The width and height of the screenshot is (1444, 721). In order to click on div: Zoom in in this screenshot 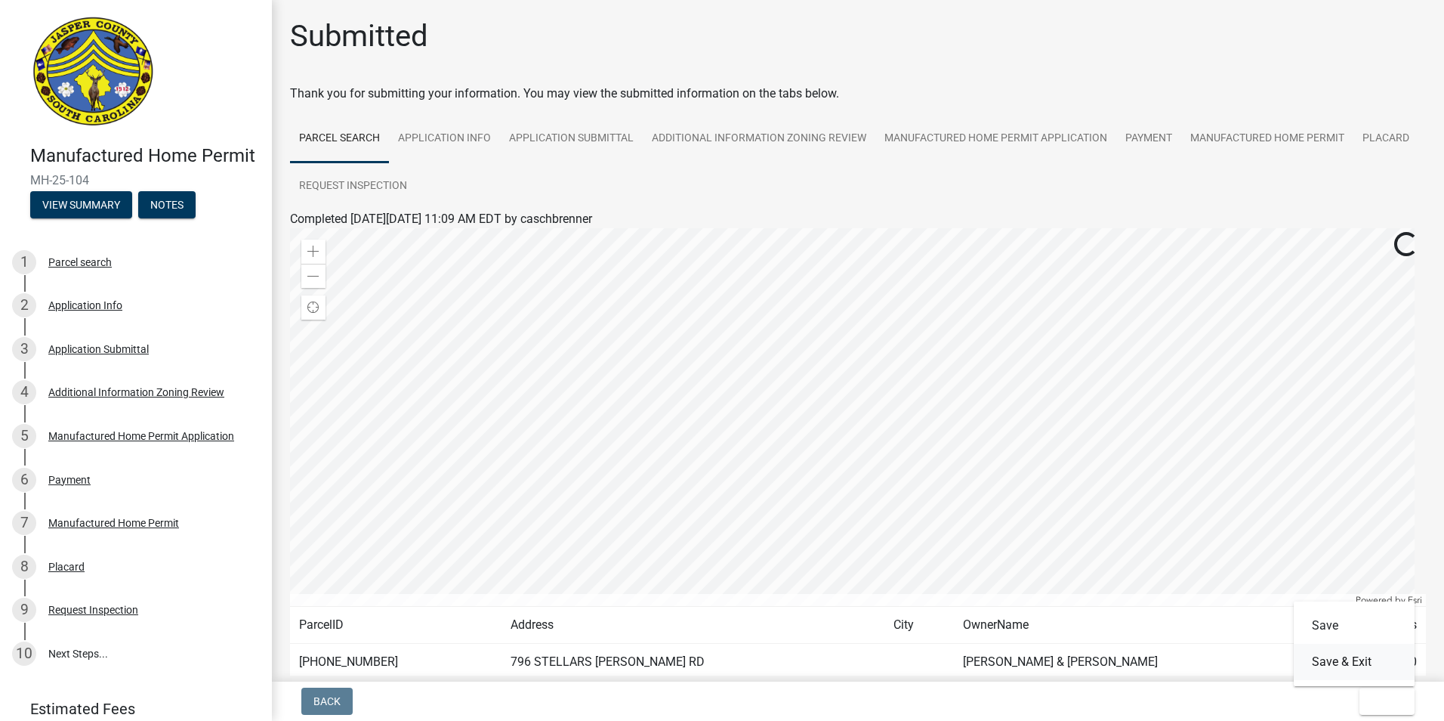, I will do `click(313, 252)`.